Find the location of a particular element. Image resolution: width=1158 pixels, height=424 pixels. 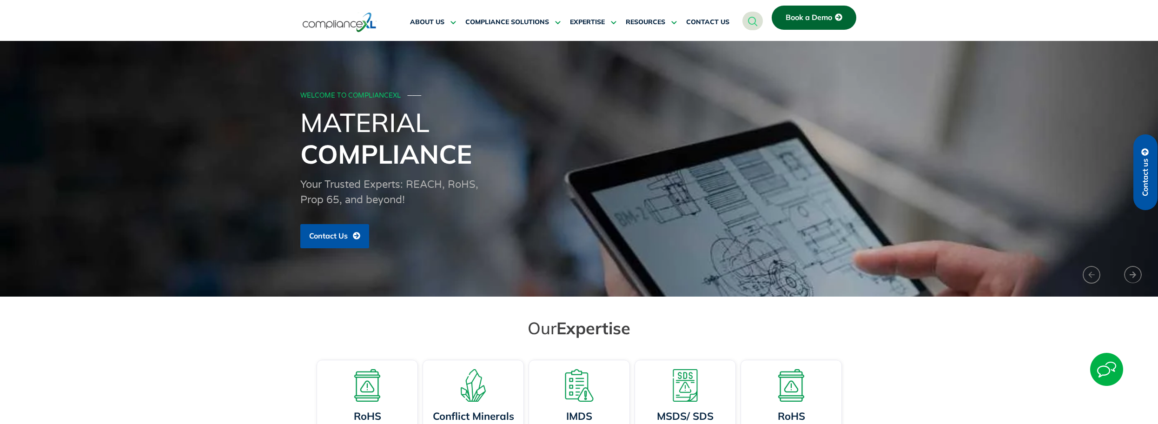

img: logo-one.svg is located at coordinates (339, 22).